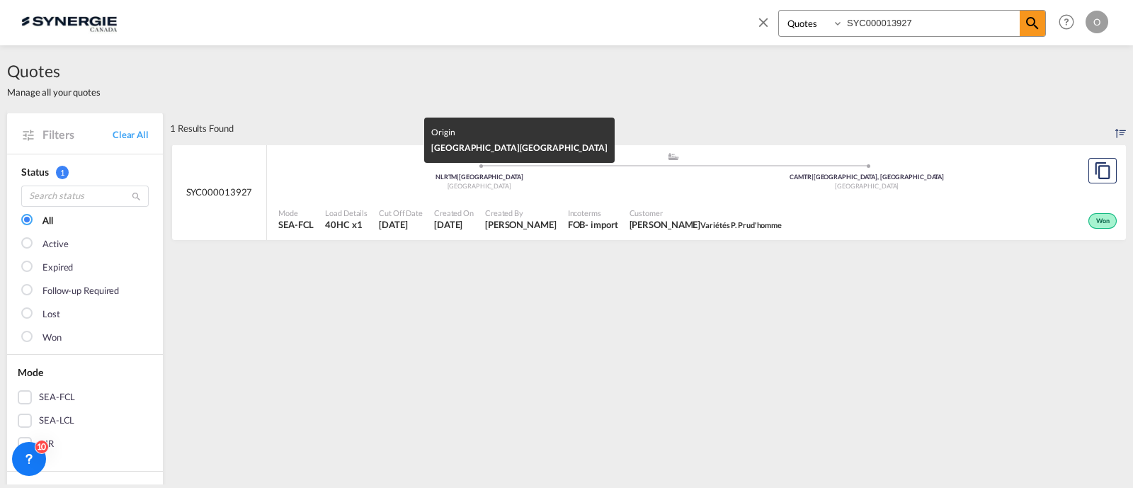  Describe the element at coordinates (85, 397) in the screenshot. I see `md-checkbox: SEA-FCL` at that location.